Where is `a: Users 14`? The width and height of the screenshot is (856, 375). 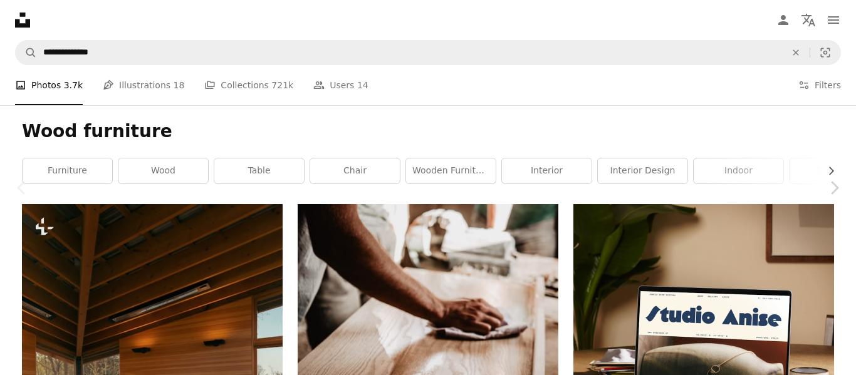 a: Users 14 is located at coordinates (341, 85).